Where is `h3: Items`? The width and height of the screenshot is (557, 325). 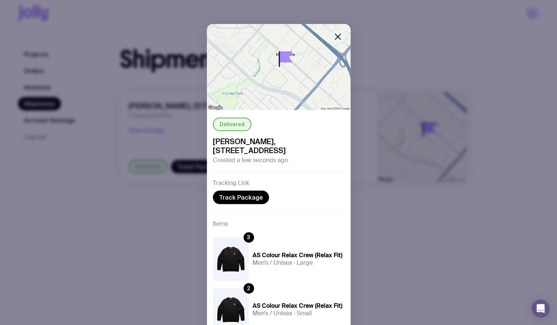
h3: Items is located at coordinates (220, 224).